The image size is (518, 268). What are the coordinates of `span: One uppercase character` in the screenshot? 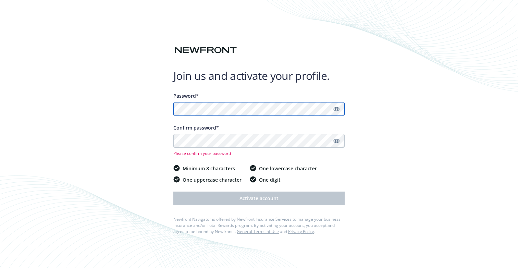 It's located at (212, 180).